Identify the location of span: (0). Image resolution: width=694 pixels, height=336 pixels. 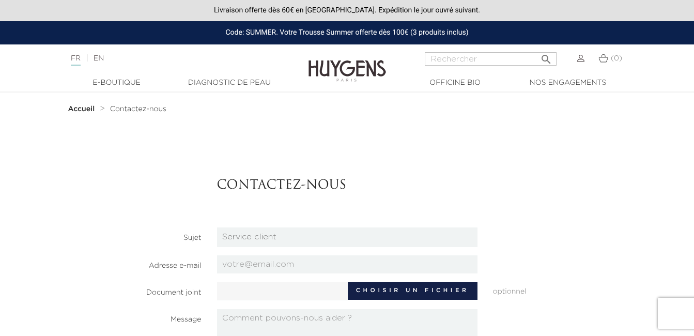
(617, 58).